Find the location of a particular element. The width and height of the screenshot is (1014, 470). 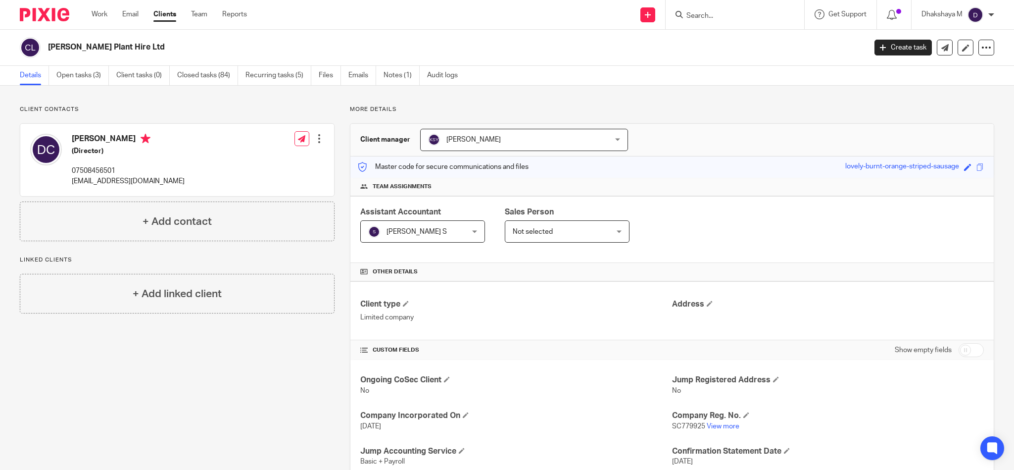

a: Open tasks (3) is located at coordinates (83, 75).